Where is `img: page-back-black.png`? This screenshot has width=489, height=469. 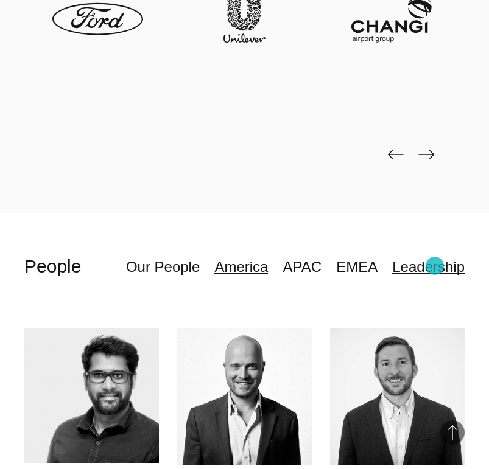 img: page-back-black.png is located at coordinates (396, 155).